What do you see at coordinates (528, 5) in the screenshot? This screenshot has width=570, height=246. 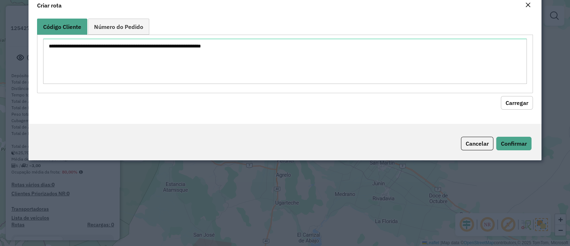 I see `em: Fechar` at bounding box center [528, 5].